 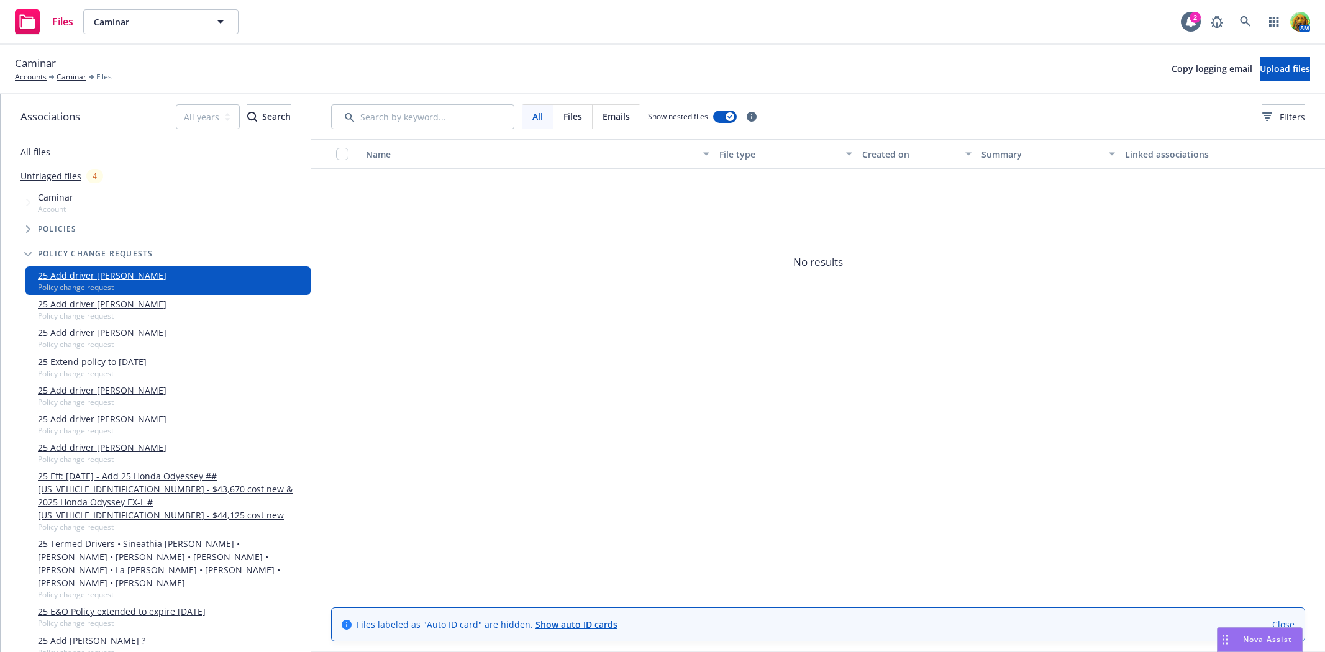 I want to click on a: Files, so click(x=44, y=22).